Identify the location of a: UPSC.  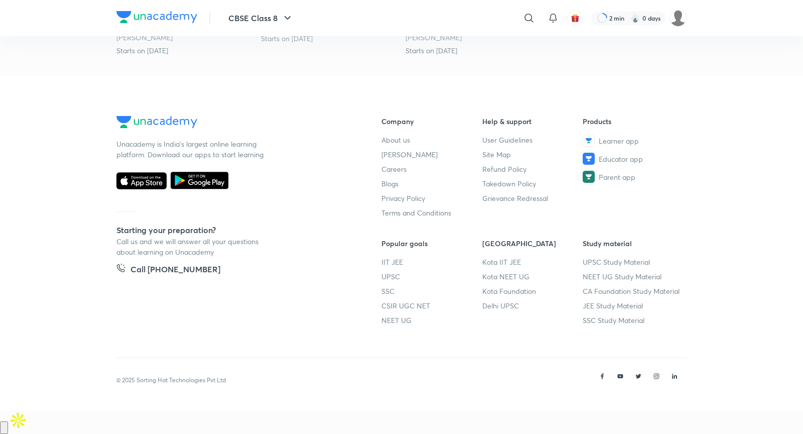
(432, 276).